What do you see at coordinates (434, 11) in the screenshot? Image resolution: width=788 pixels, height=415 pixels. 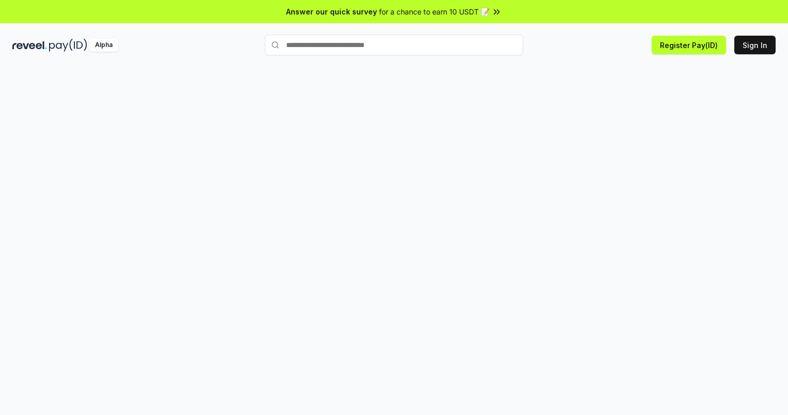 I see `span: for a chance to earn 10 USDT 📝` at bounding box center [434, 11].